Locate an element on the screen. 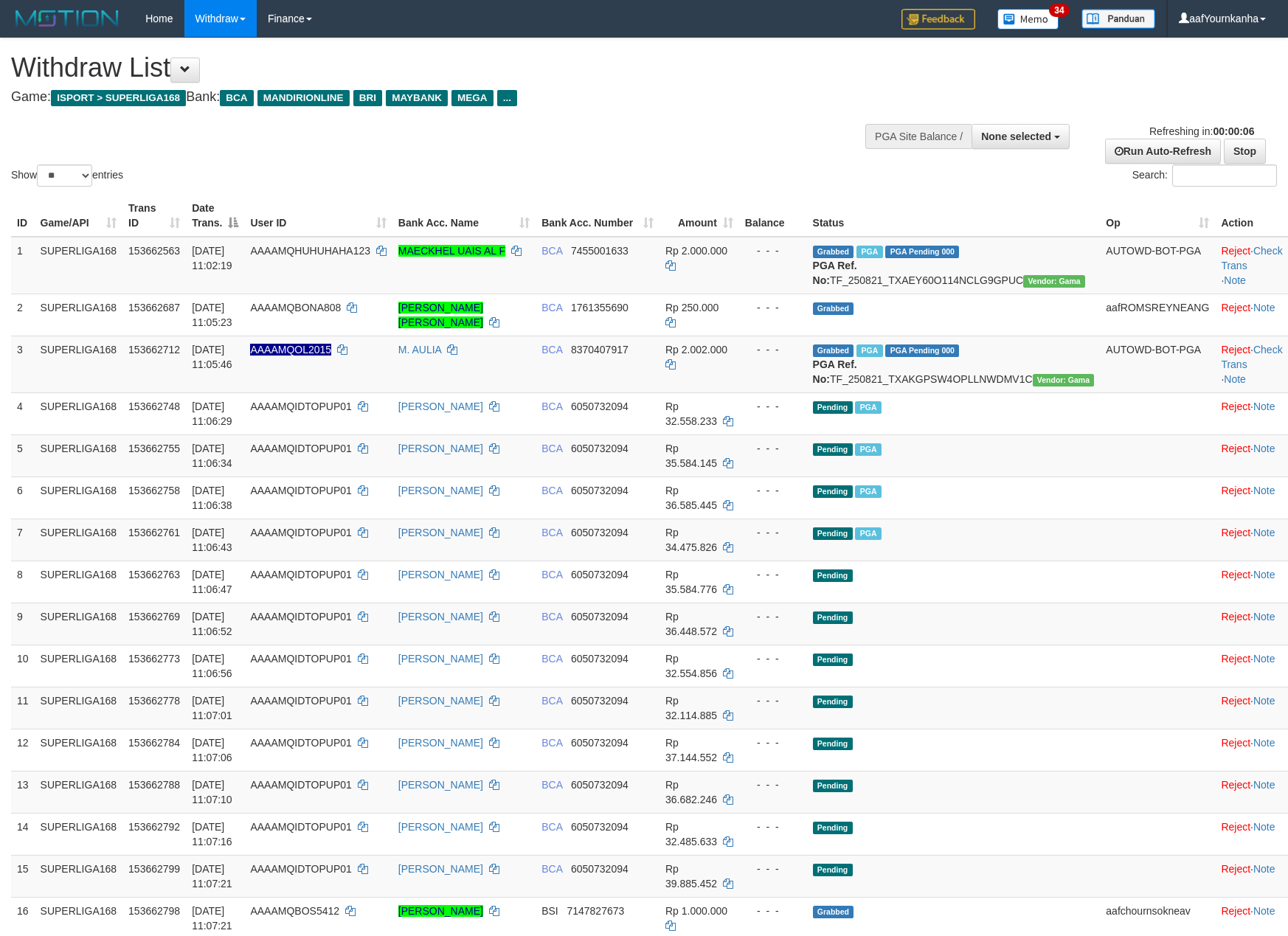 The image size is (1288, 936). span: Rp 37.144.552 is located at coordinates (692, 750).